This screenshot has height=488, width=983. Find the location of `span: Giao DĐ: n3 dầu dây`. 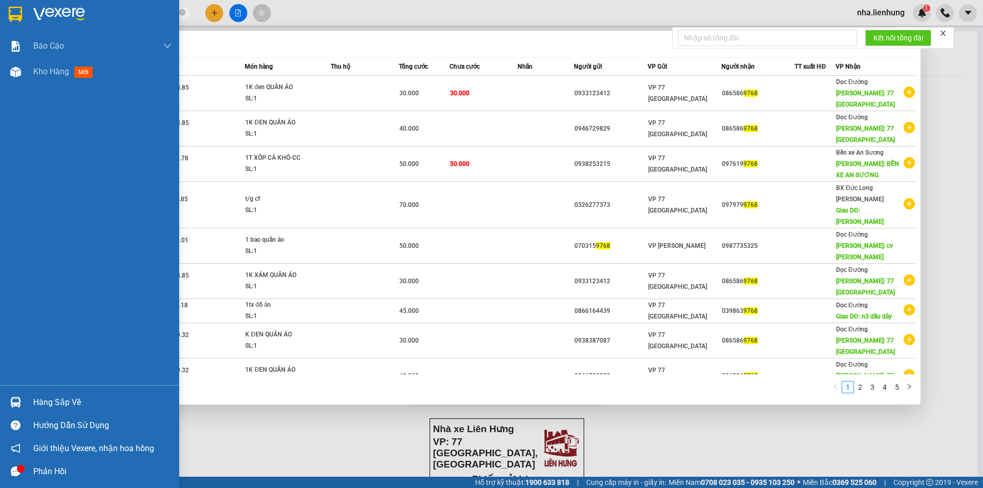

span: Giao DĐ: n3 dầu dây is located at coordinates (863, 316).